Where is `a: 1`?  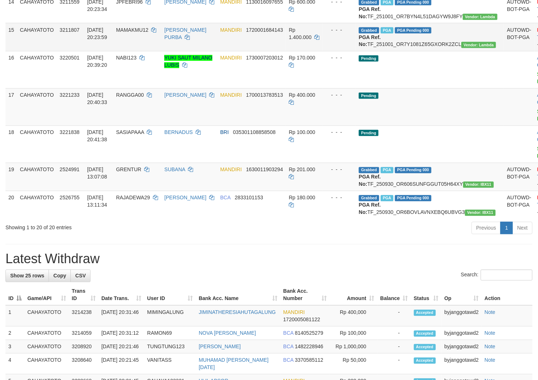 a: 1 is located at coordinates (506, 228).